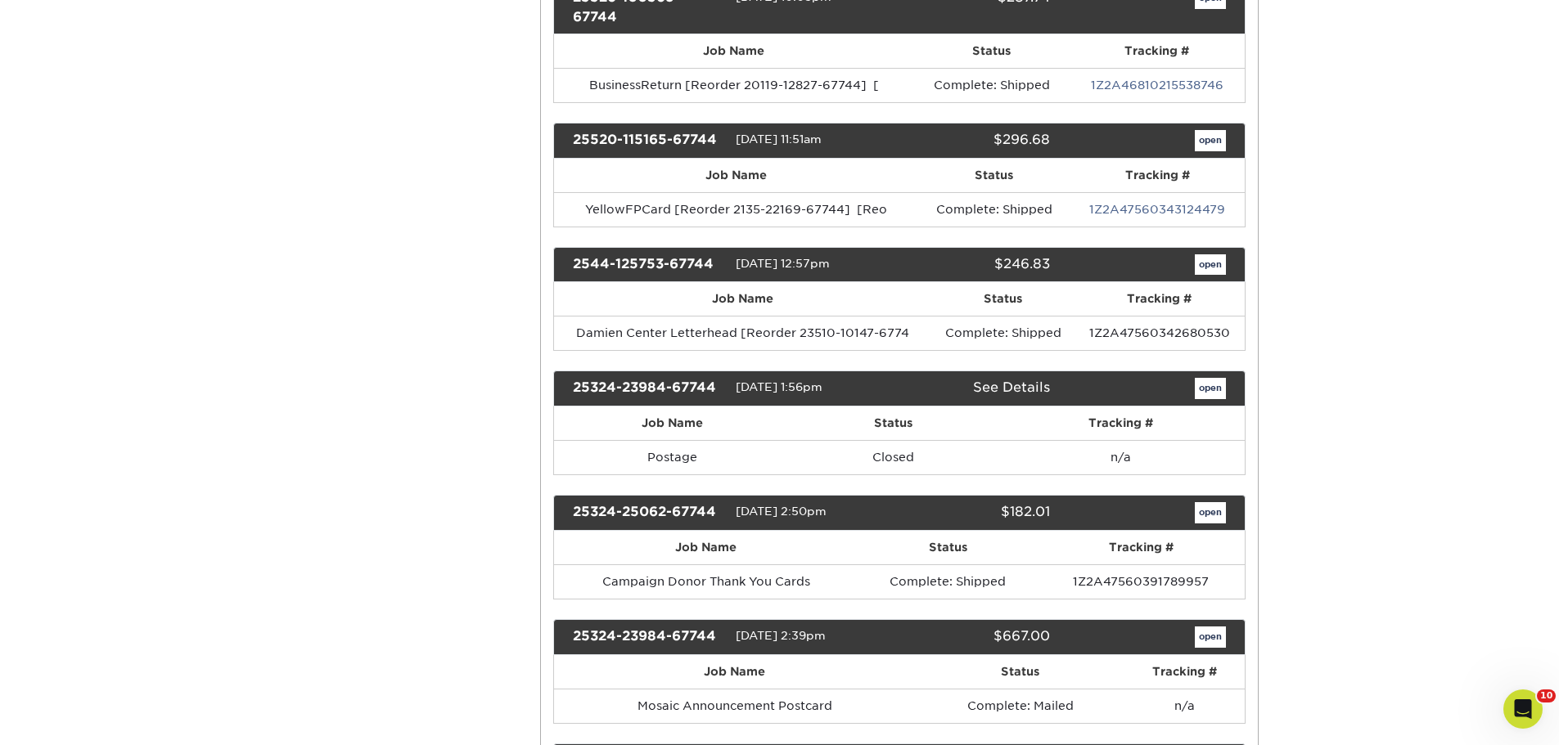  I want to click on td: Postage, so click(672, 457).